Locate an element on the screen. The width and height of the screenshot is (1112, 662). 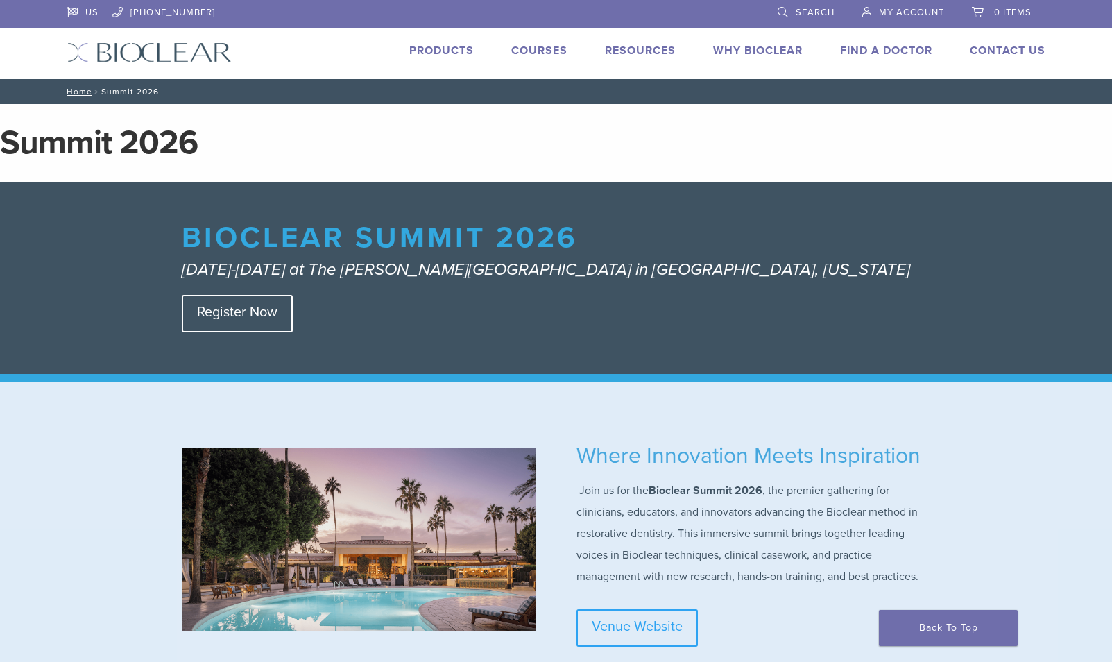
img: Bioclear is located at coordinates (149, 52).